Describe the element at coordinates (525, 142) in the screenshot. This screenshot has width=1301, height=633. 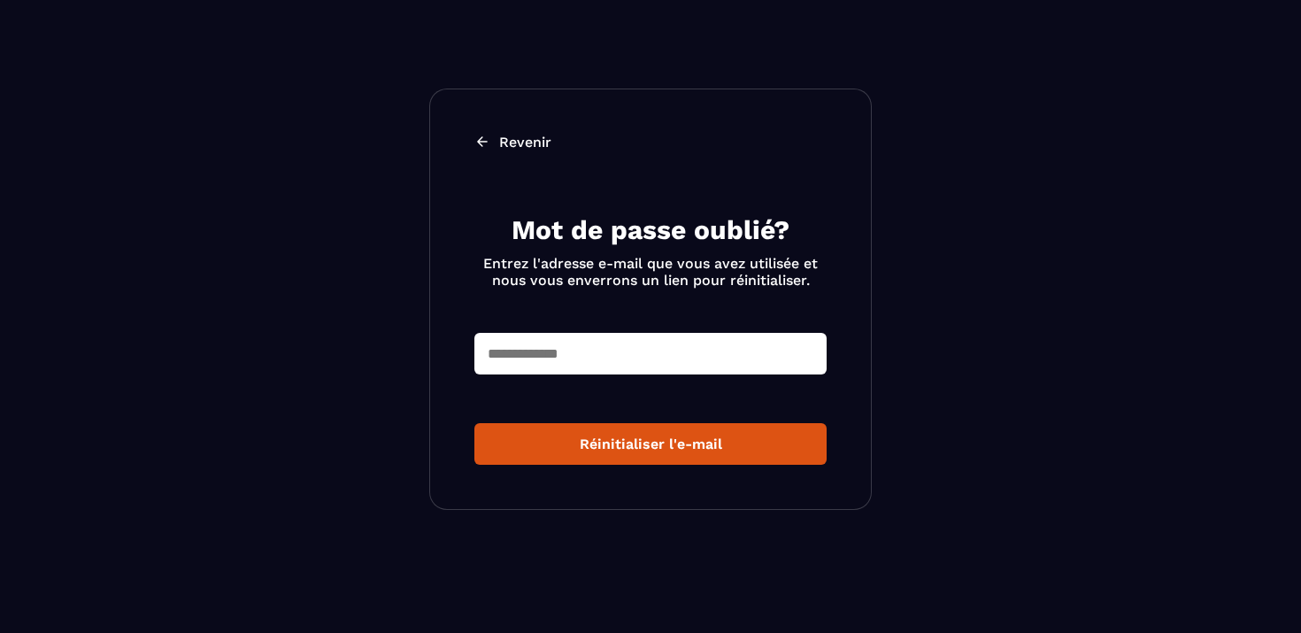
I see `p: Revenir` at that location.